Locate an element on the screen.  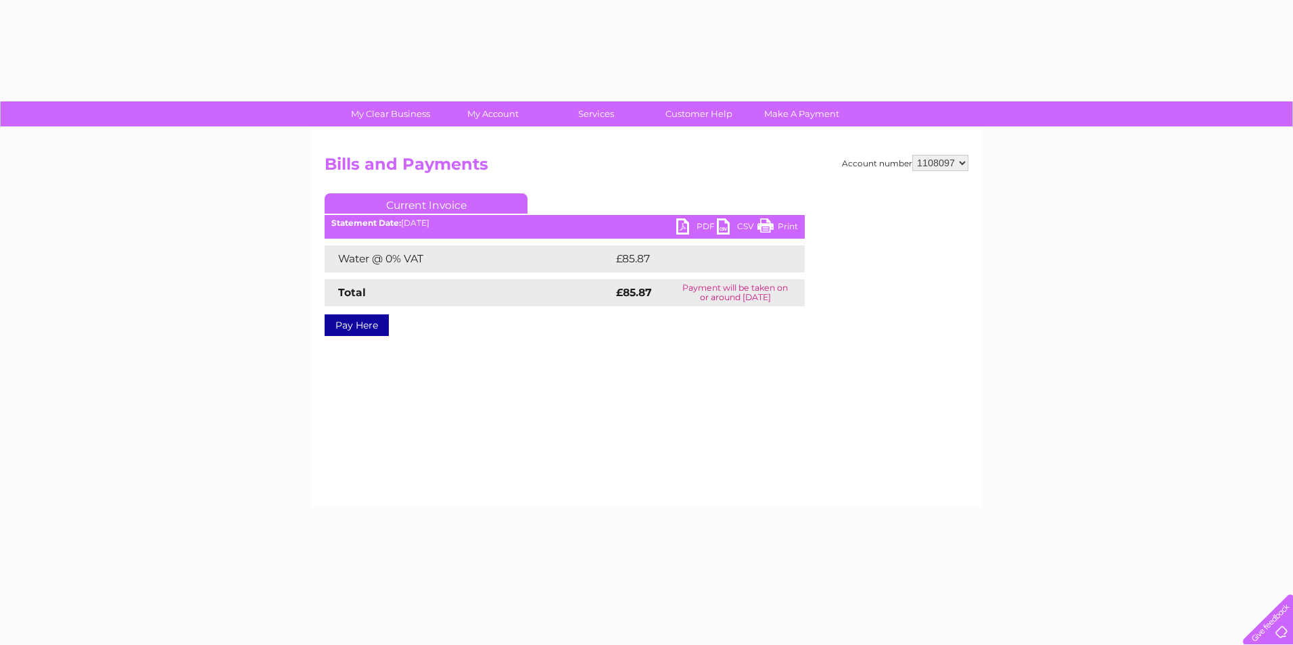
a: Services is located at coordinates (596, 114).